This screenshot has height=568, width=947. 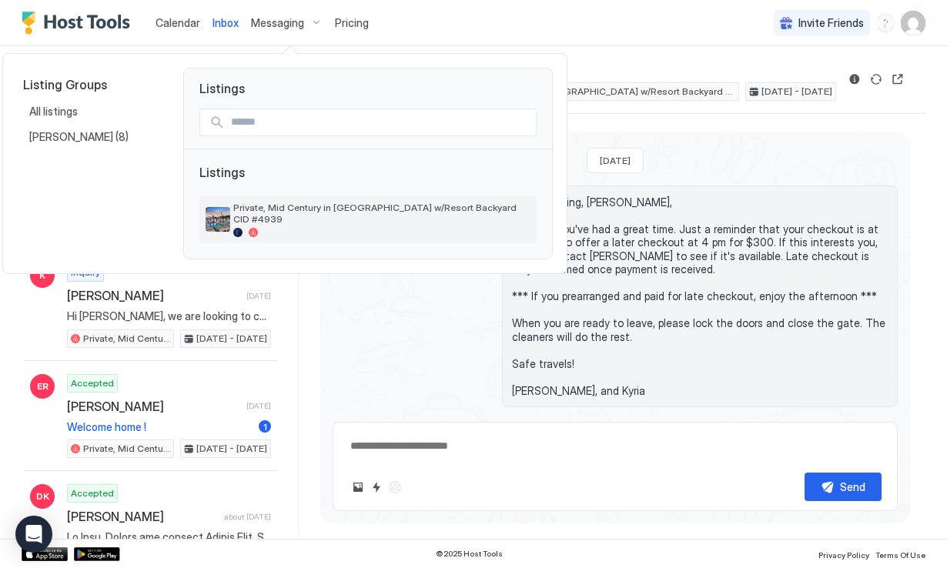 What do you see at coordinates (122, 137) in the screenshot?
I see `span: (8)` at bounding box center [122, 137].